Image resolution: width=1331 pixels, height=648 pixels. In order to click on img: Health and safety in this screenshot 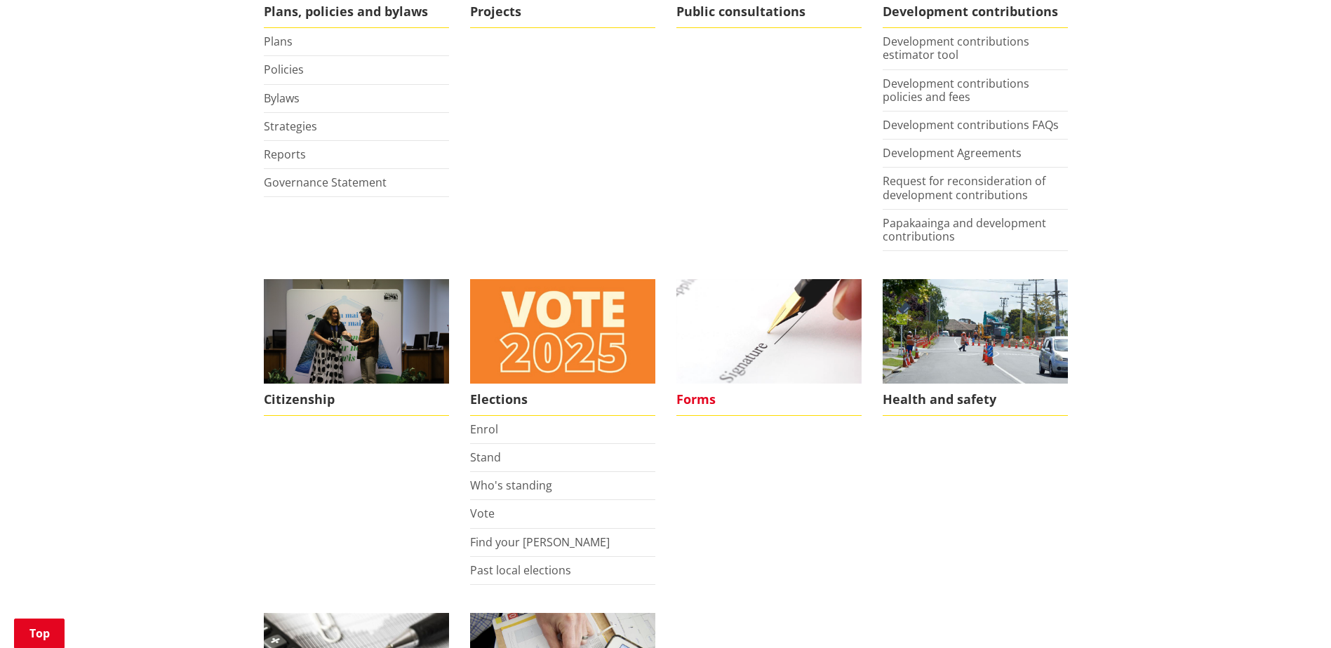, I will do `click(975, 331)`.